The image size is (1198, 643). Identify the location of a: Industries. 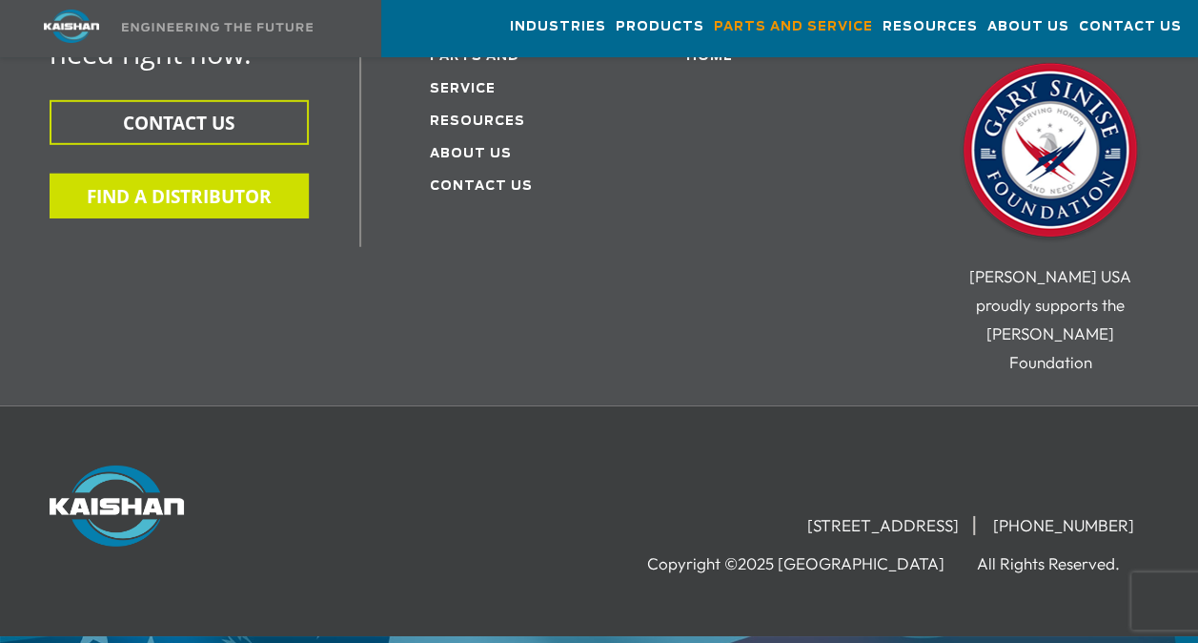
(558, 27).